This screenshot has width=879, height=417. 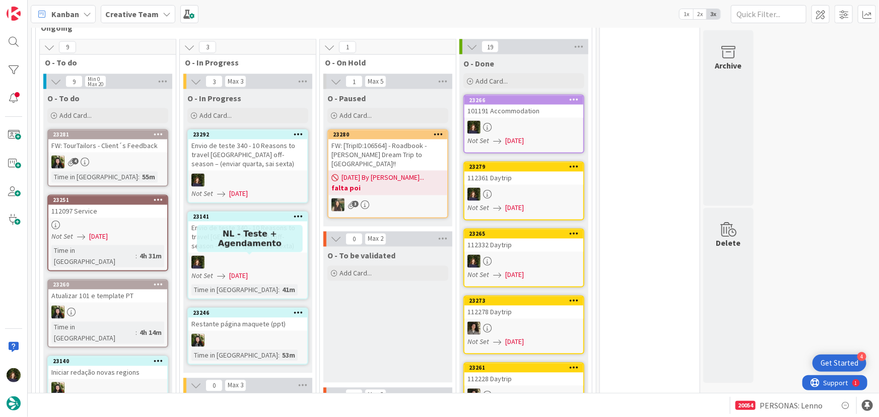 I want to click on span: 2x, so click(x=700, y=14).